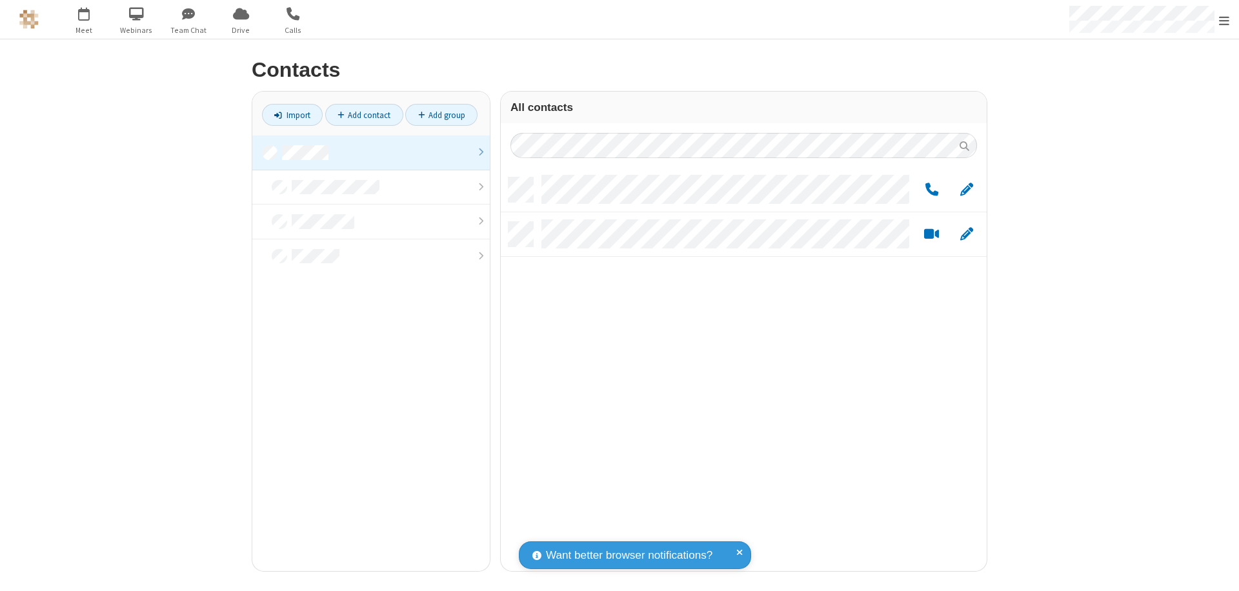  Describe the element at coordinates (241, 30) in the screenshot. I see `span: Drive` at that location.